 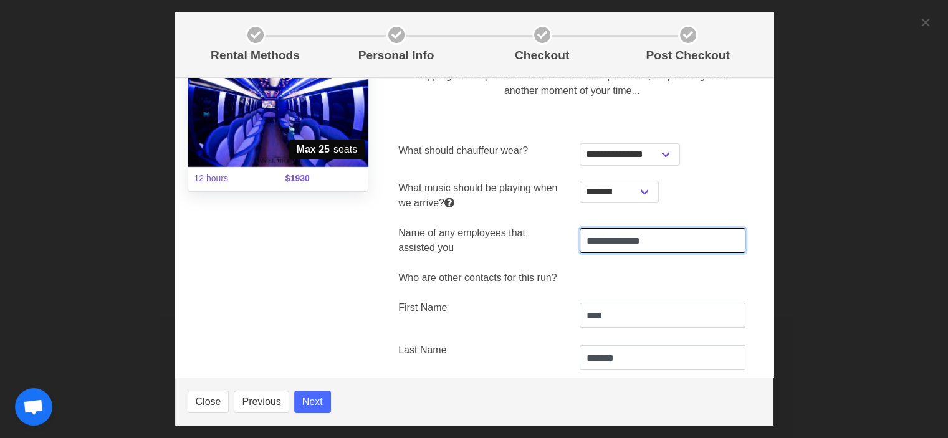 What do you see at coordinates (278, 107) in the screenshot?
I see `img: 35%2002.jpg` at bounding box center [278, 107].